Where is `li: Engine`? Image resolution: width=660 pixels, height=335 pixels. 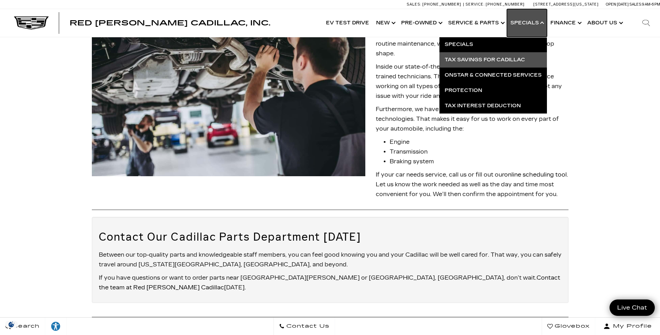
li: Engine is located at coordinates (479, 142).